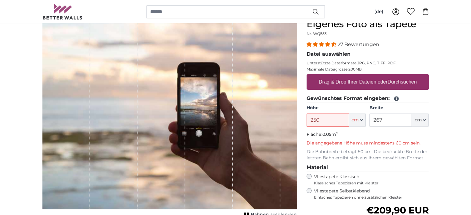 The width and height of the screenshot is (471, 215). What do you see at coordinates (368, 82) in the screenshot?
I see `label: Drag & Drop Ihrer Dateien oder` at bounding box center [368, 82].